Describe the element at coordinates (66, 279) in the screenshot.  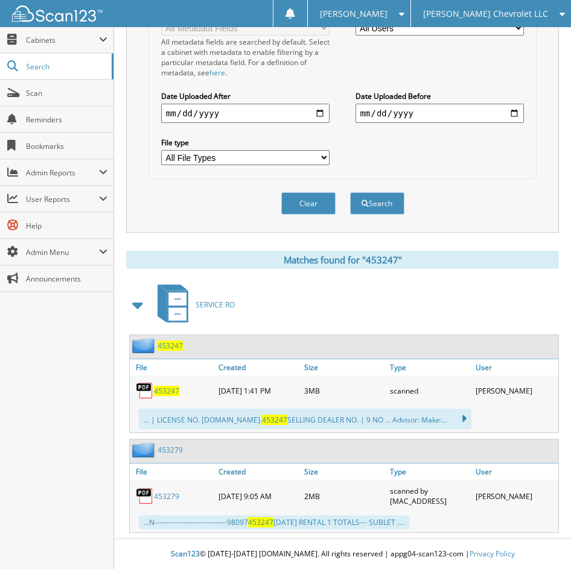
I see `span: Announcements` at that location.